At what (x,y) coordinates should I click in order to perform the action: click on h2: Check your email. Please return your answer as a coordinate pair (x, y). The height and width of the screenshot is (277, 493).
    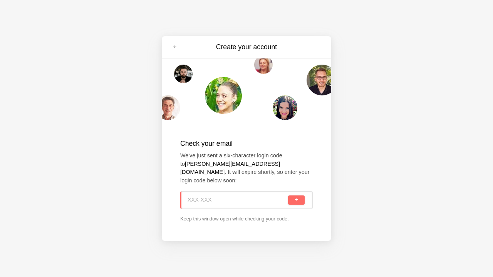
    Looking at the image, I should click on (246, 144).